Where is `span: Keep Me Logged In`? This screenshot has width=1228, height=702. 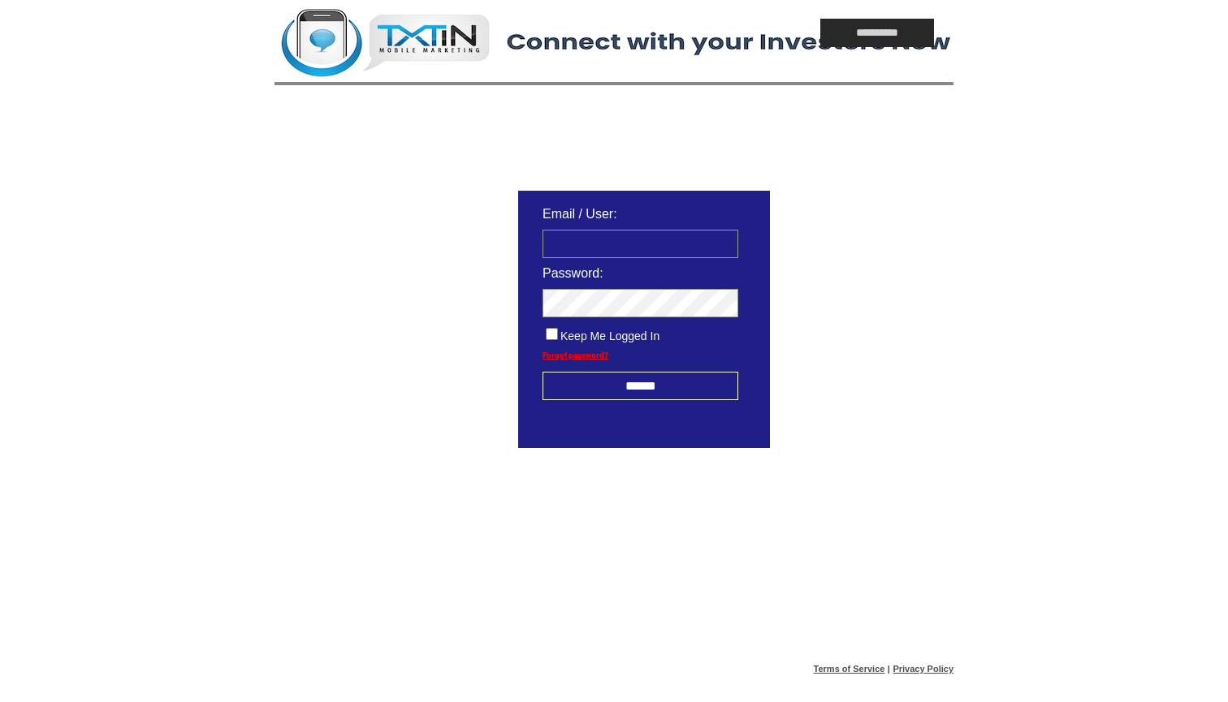
span: Keep Me Logged In is located at coordinates (610, 336).